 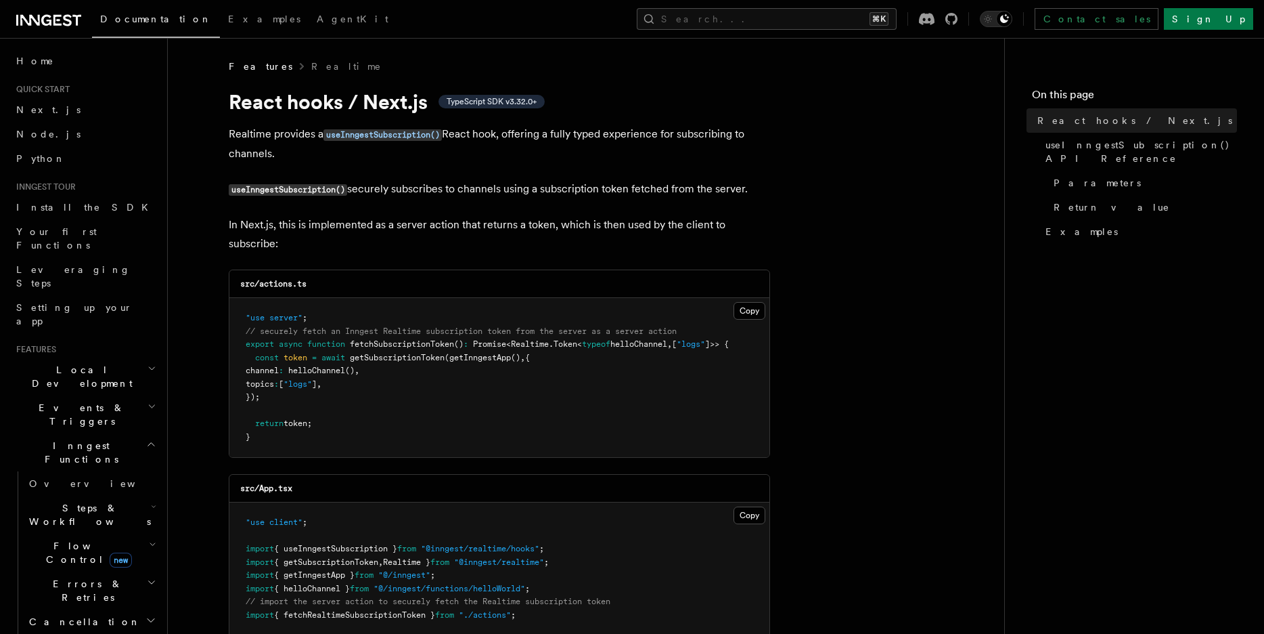 What do you see at coordinates (91, 621) in the screenshot?
I see `button: Cancellation` at bounding box center [91, 621].